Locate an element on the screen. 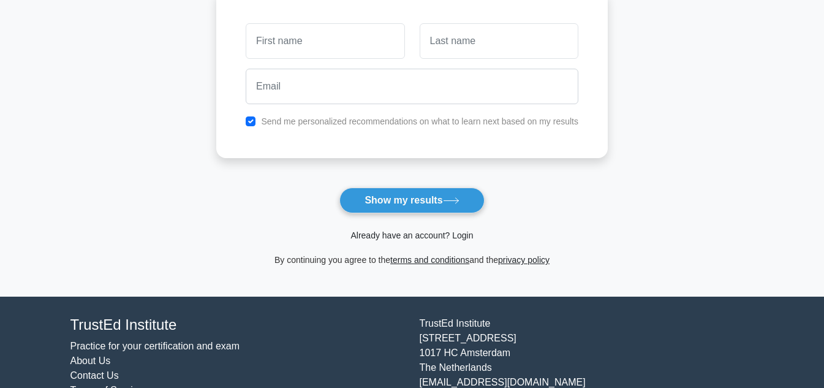 This screenshot has height=388, width=824. input: Email is located at coordinates (412, 86).